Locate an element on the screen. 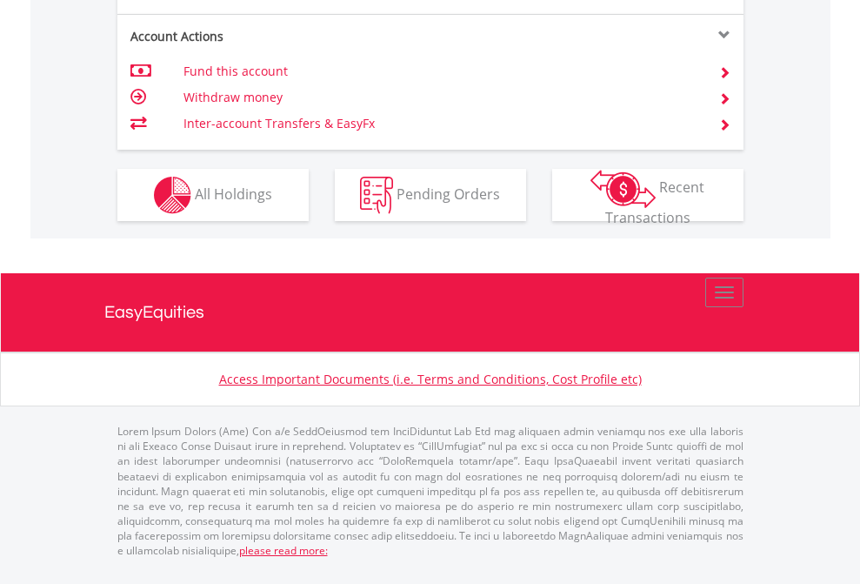 The height and width of the screenshot is (584, 860). a: Access Important Documents (i.e. Terms and Conditions, Cost Profile etc) is located at coordinates (431, 378).